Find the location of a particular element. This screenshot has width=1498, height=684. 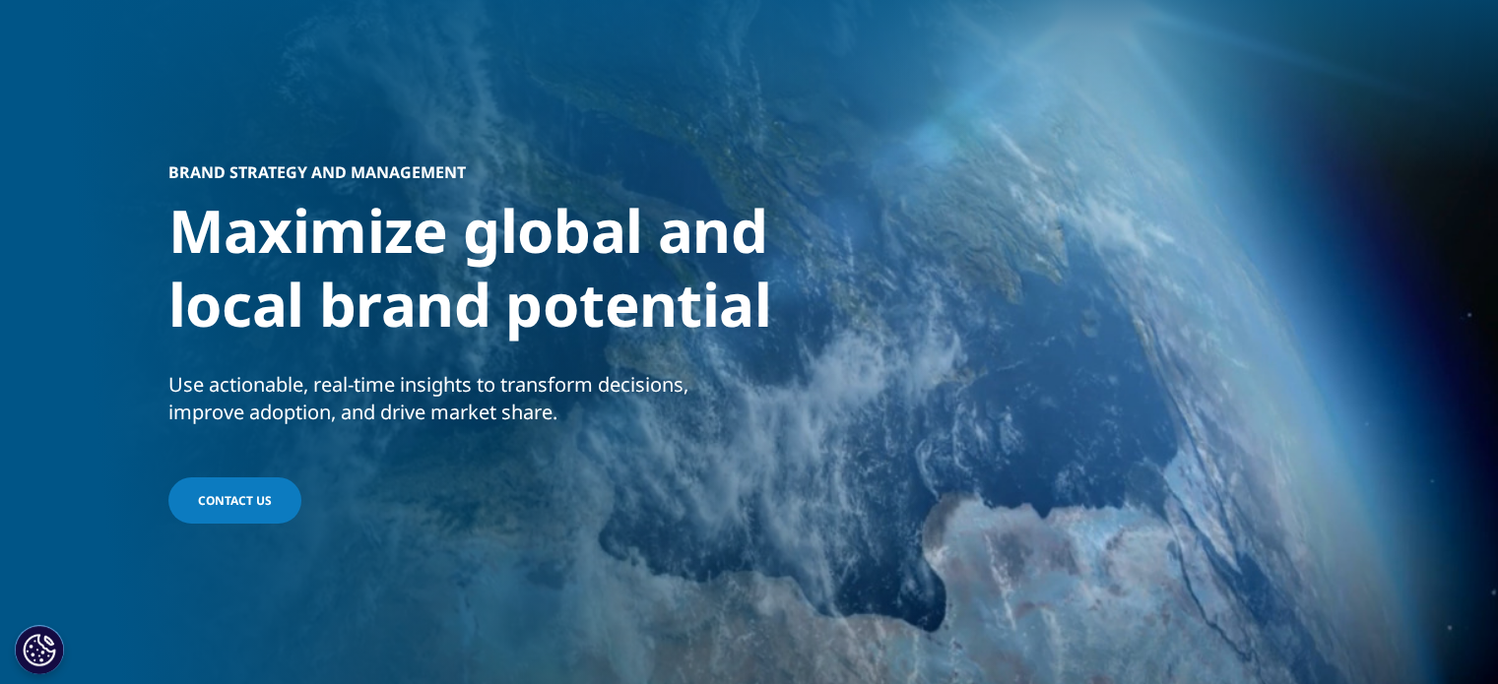

h1: Maximize global and local brand potential is located at coordinates (538, 274).